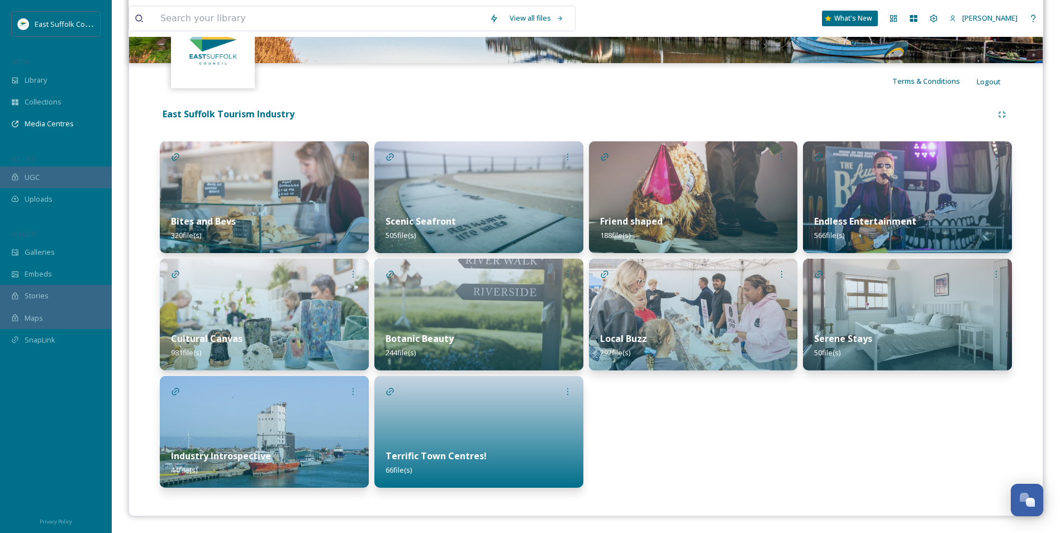 Image resolution: width=1060 pixels, height=533 pixels. I want to click on span: 66 file(s), so click(399, 470).